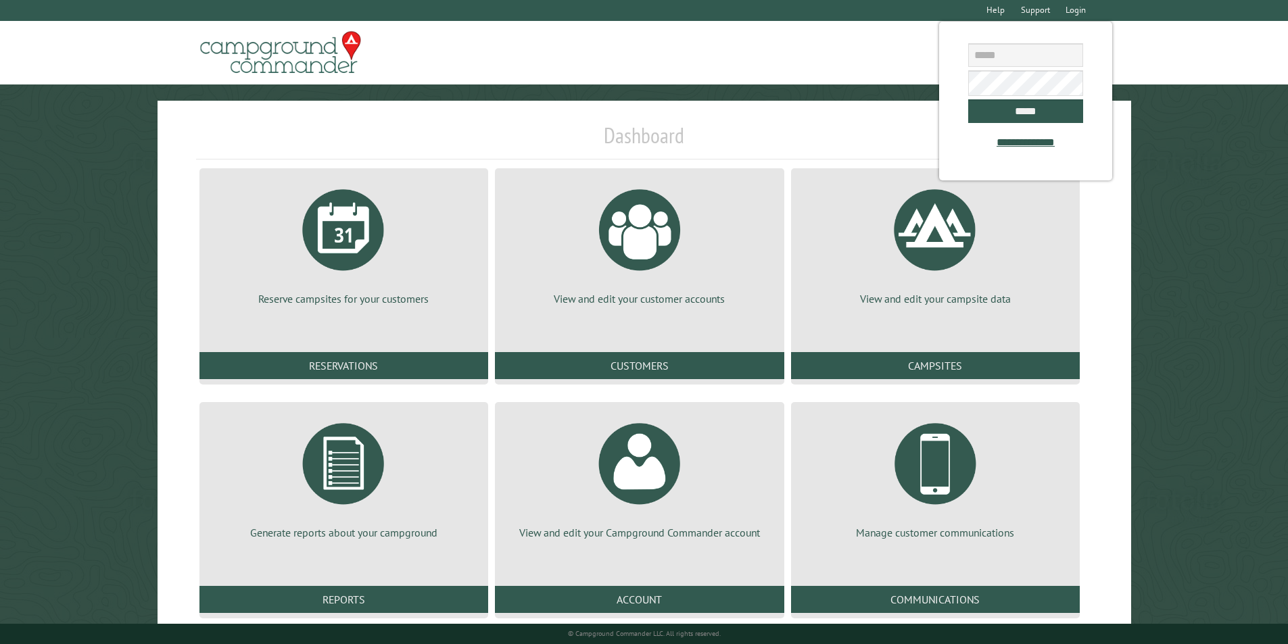  What do you see at coordinates (639, 366) in the screenshot?
I see `a: Customers` at bounding box center [639, 366].